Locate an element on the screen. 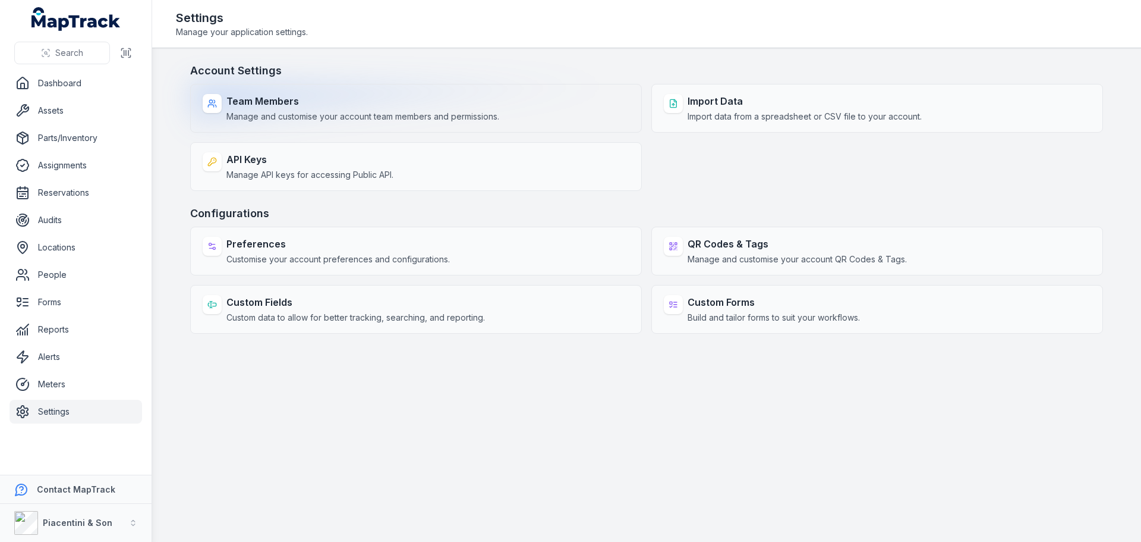 This screenshot has height=542, width=1141. h2: Settings is located at coordinates (242, 18).